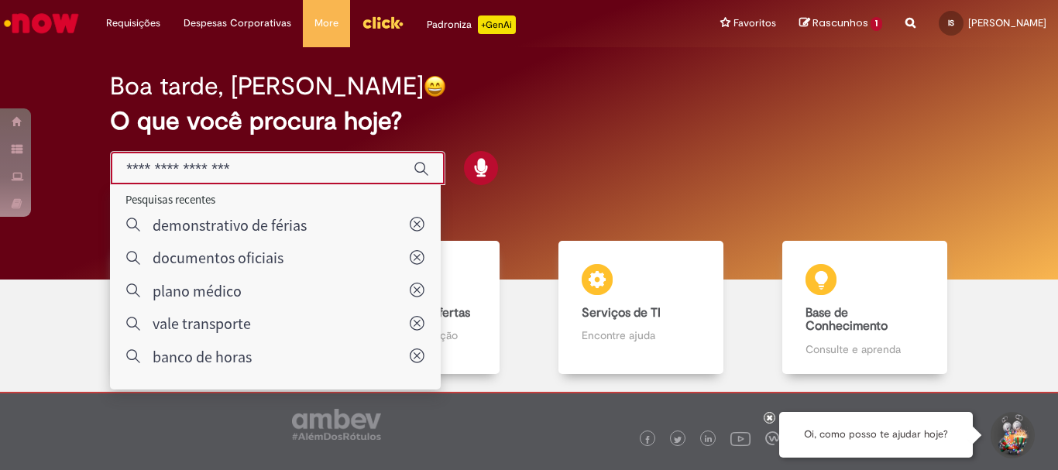  Describe the element at coordinates (772, 438) in the screenshot. I see `img: logo_footer_workplace.png` at that location.